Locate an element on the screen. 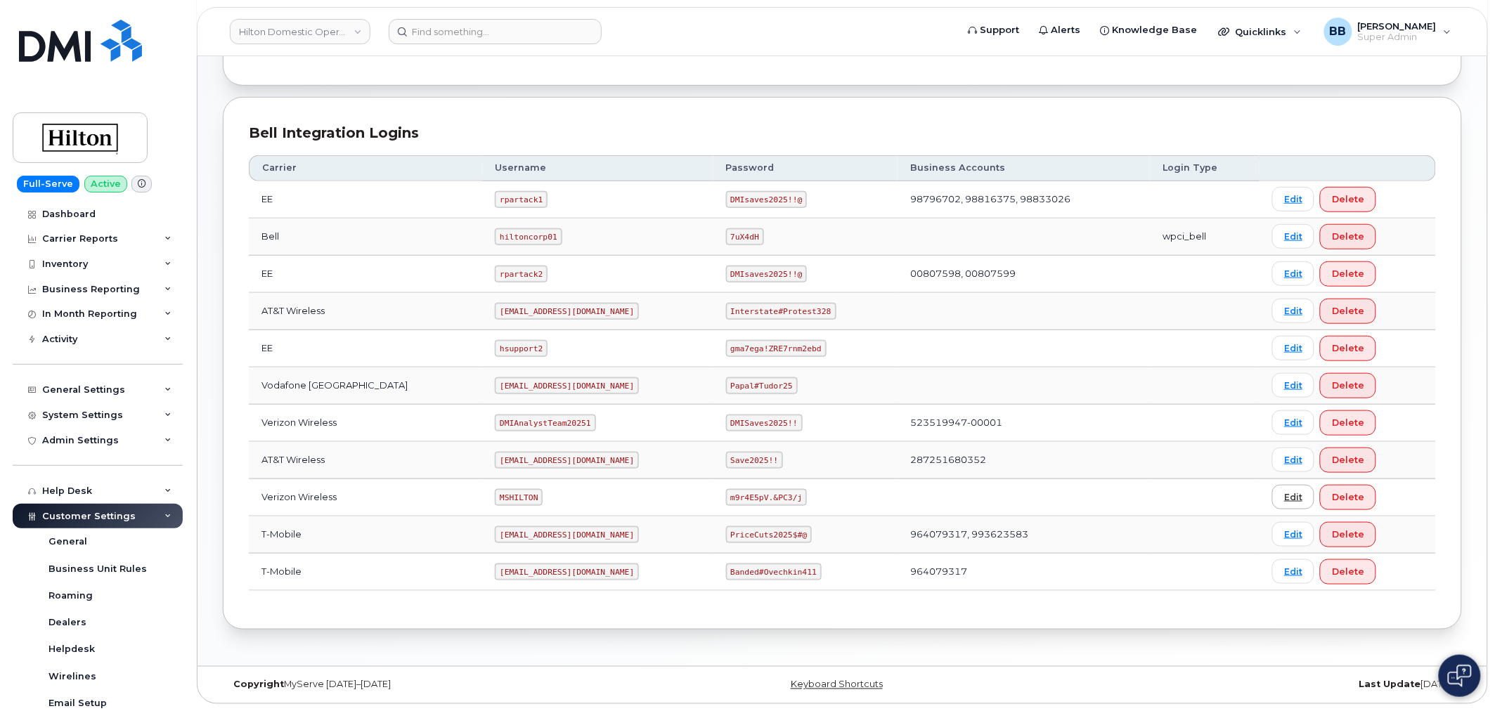 Image resolution: width=1495 pixels, height=711 pixels. code: gma7ega!ZRE7rnm2ebd is located at coordinates (776, 349).